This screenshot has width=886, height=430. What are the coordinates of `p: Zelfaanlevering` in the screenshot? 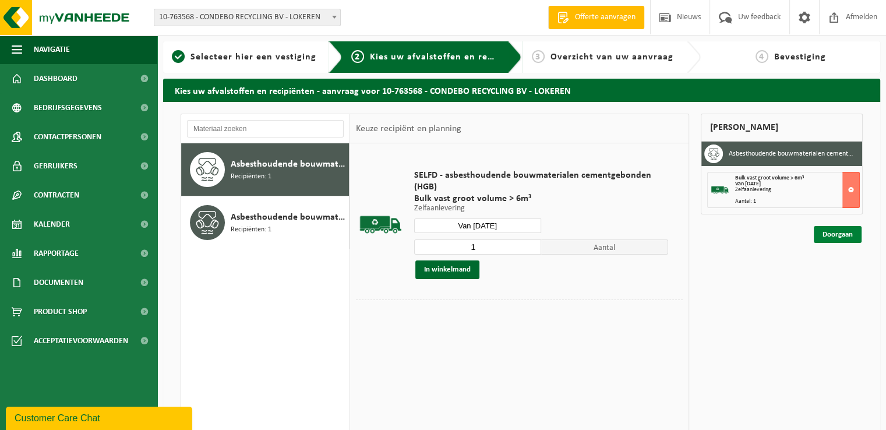 It's located at (541, 208).